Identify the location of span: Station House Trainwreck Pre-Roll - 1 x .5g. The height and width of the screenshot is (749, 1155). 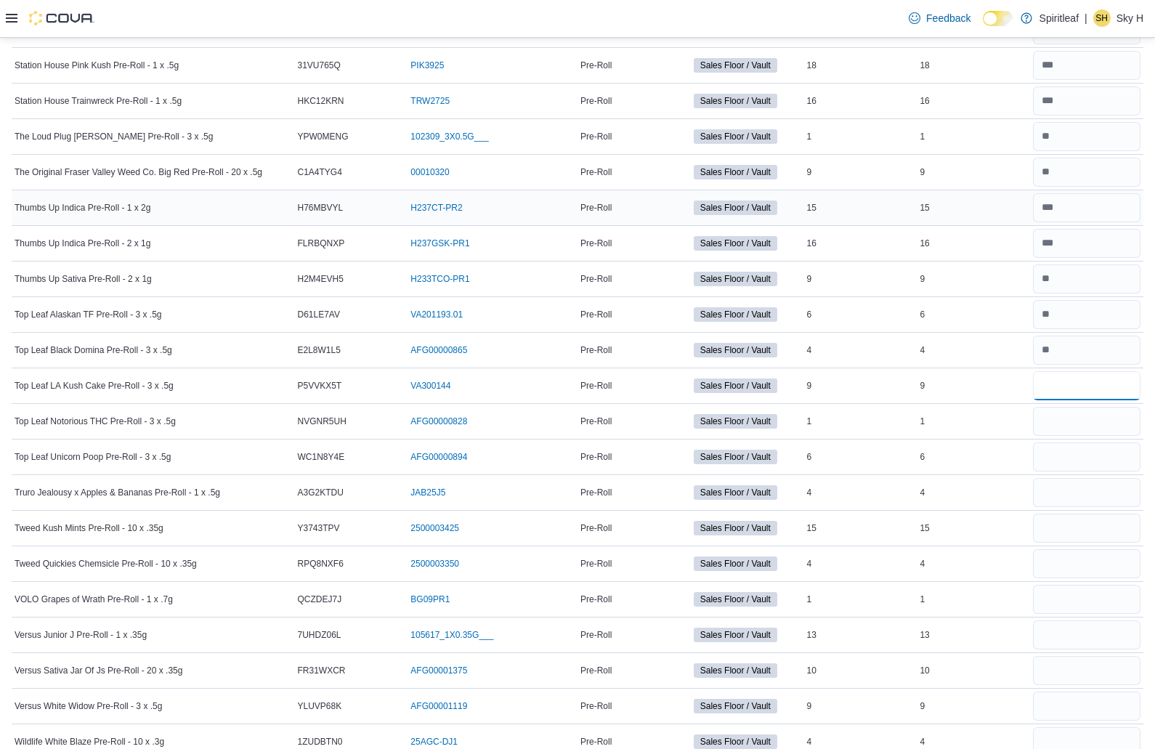
(98, 101).